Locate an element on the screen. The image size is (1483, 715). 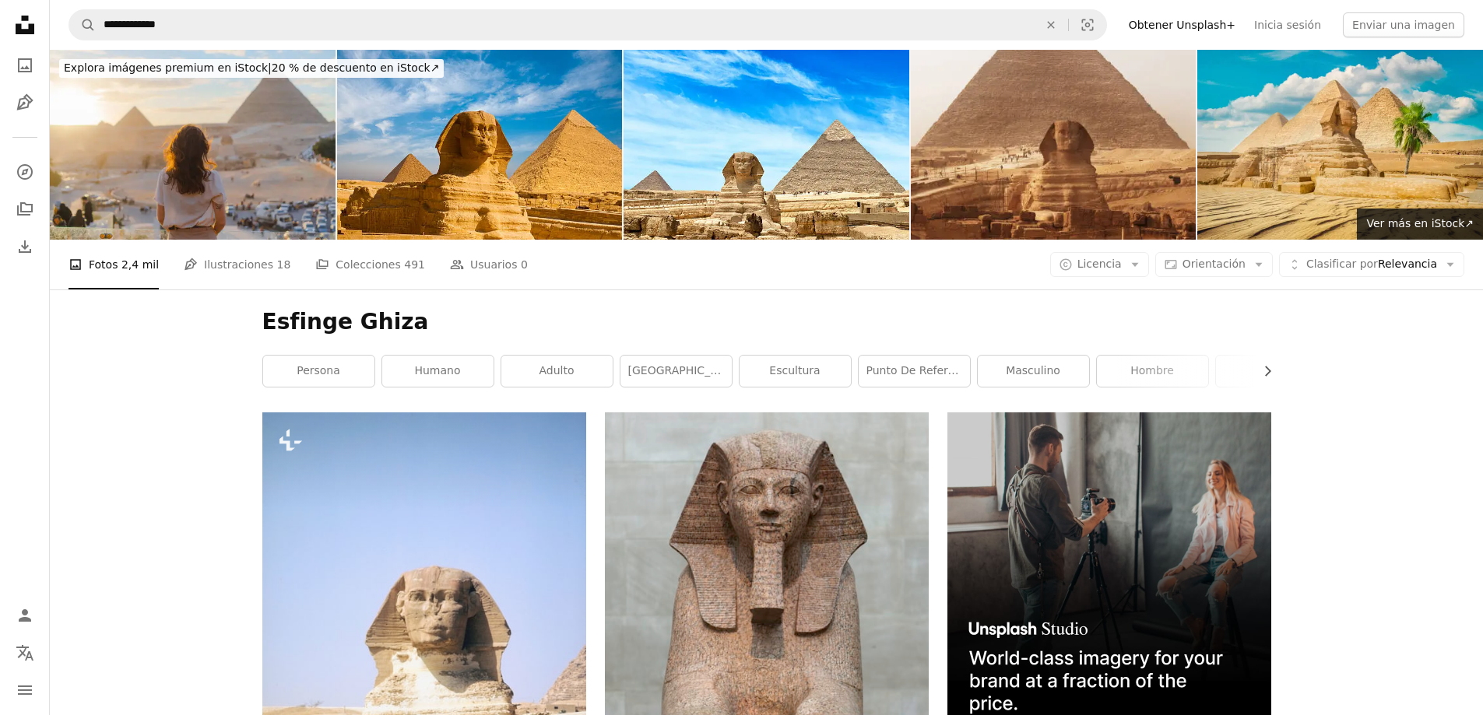
a: Ilustraciones 18 is located at coordinates (237, 265).